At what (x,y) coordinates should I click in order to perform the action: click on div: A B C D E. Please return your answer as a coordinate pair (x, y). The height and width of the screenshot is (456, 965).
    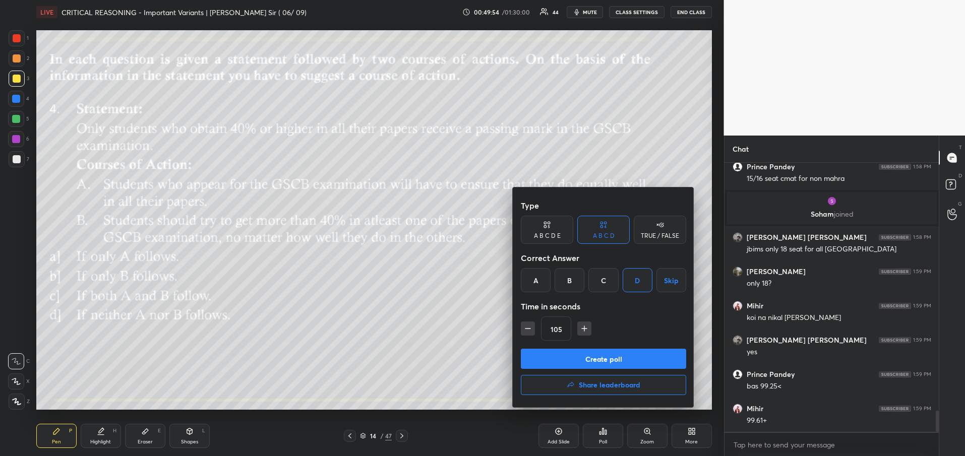
    Looking at the image, I should click on (547, 236).